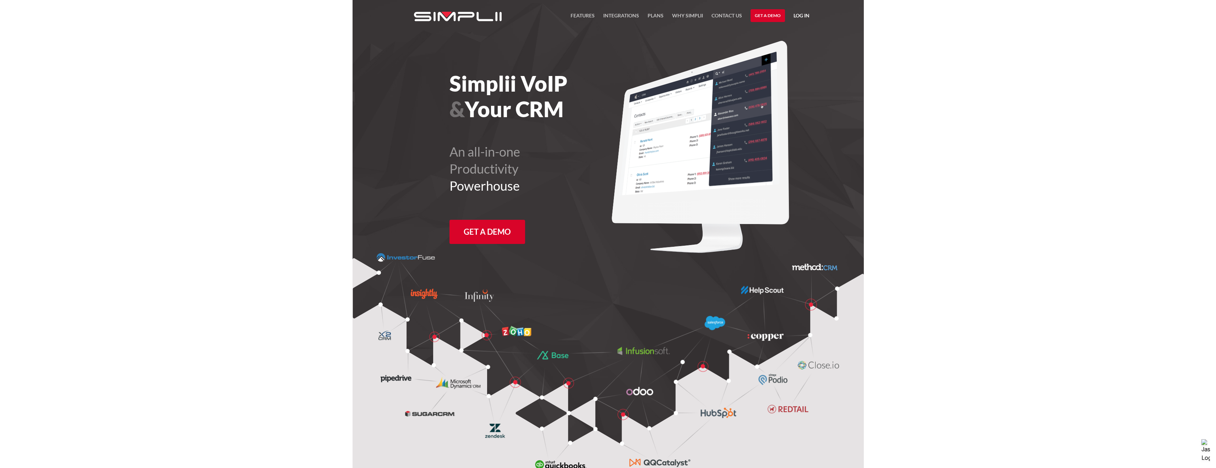 This screenshot has height=468, width=1216. Describe the element at coordinates (548, 169) in the screenshot. I see `h2: An all-in-one Productivity` at that location.